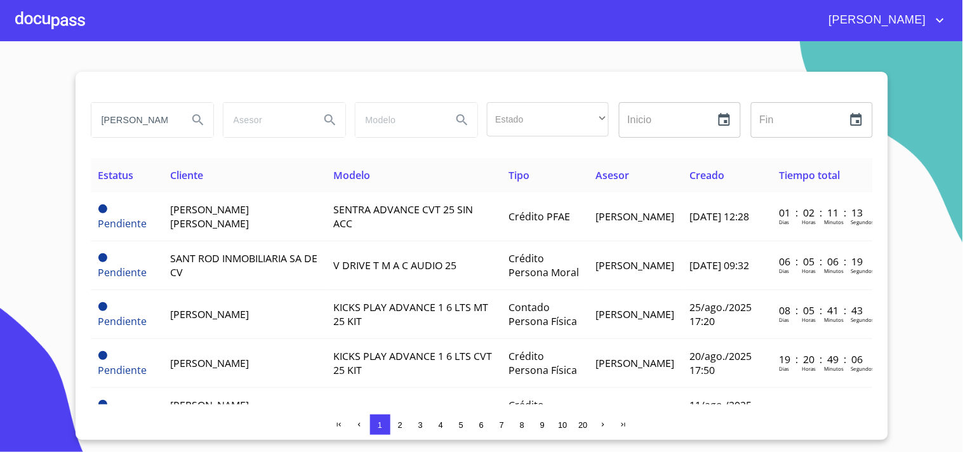 This screenshot has height=452, width=963. Describe the element at coordinates (721, 363) in the screenshot. I see `span: 20/ago./2025 17:50` at that location.